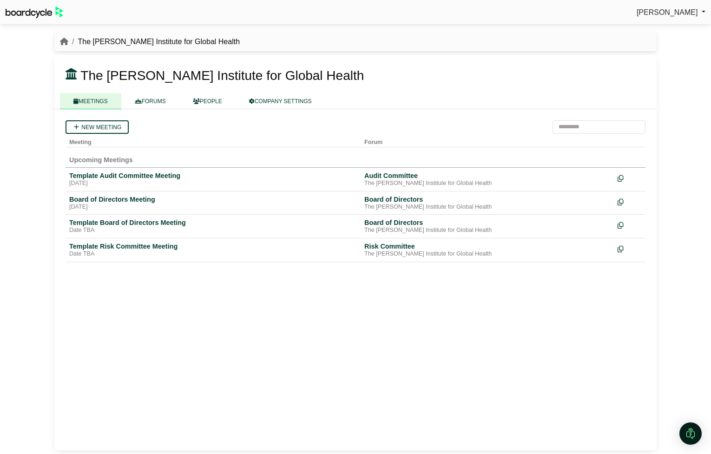  I want to click on a: COMPANY SETTINGS, so click(280, 101).